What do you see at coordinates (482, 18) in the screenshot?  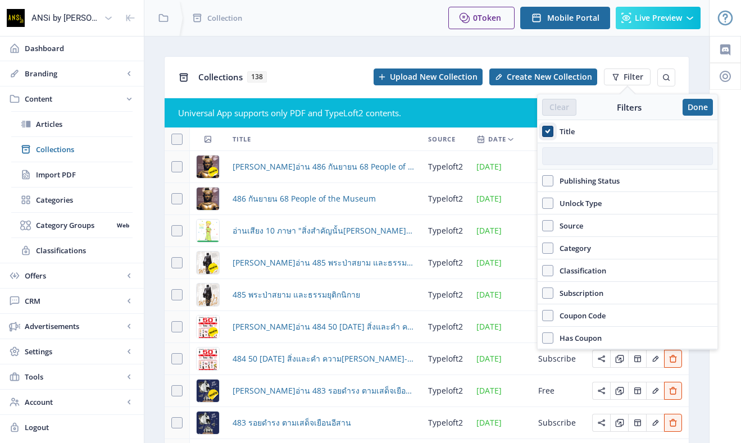 I see `button: 0Token` at bounding box center [482, 18].